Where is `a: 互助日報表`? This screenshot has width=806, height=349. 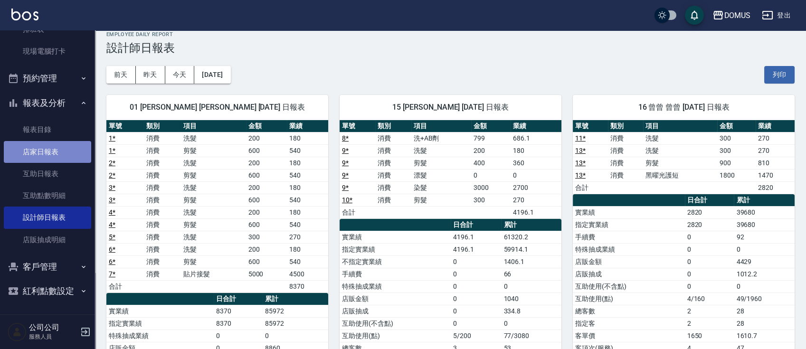 a: 互助日報表 is located at coordinates (47, 174).